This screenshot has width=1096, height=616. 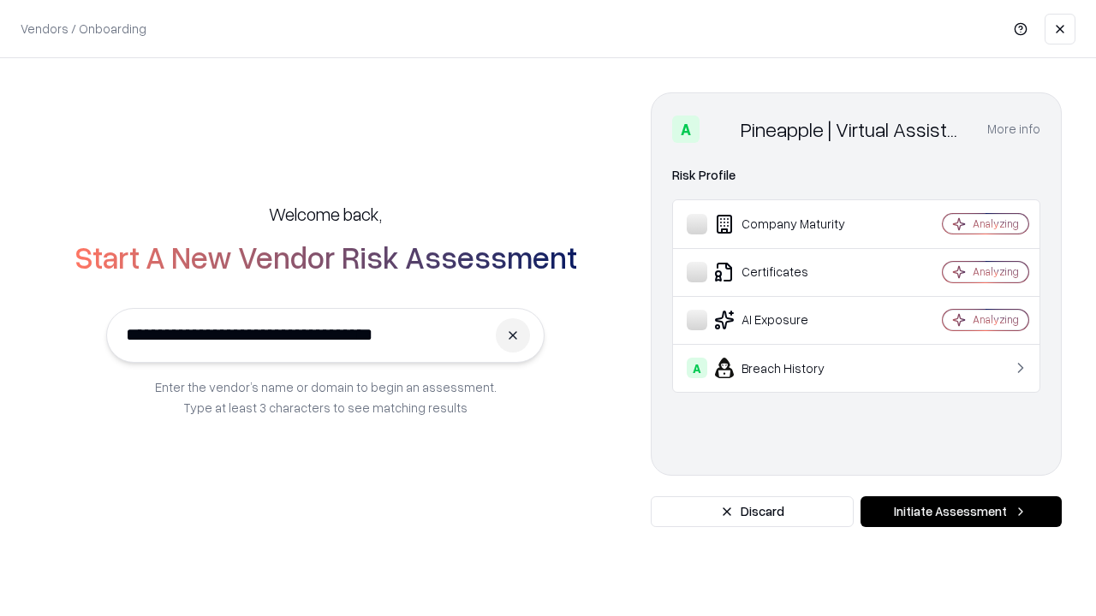 I want to click on button: More info, so click(x=1014, y=129).